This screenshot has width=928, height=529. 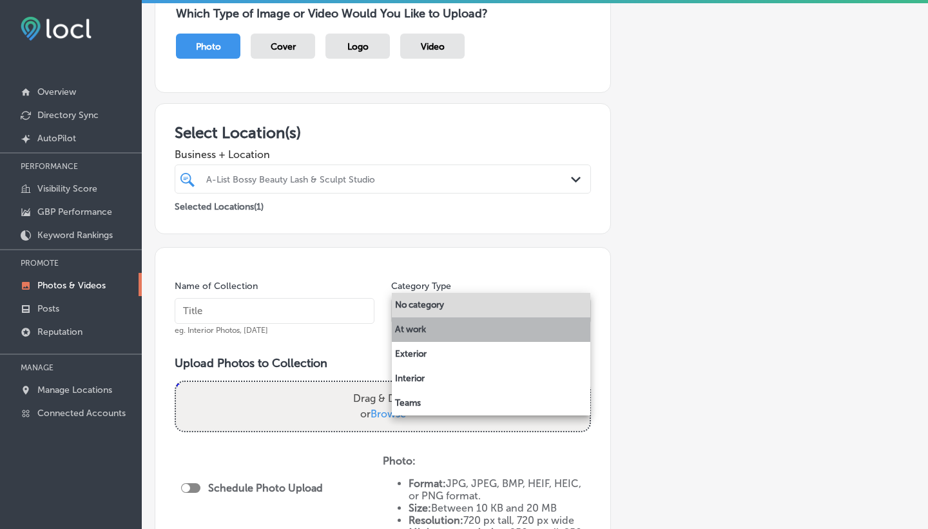 What do you see at coordinates (67, 188) in the screenshot?
I see `p: Visibility Score` at bounding box center [67, 188].